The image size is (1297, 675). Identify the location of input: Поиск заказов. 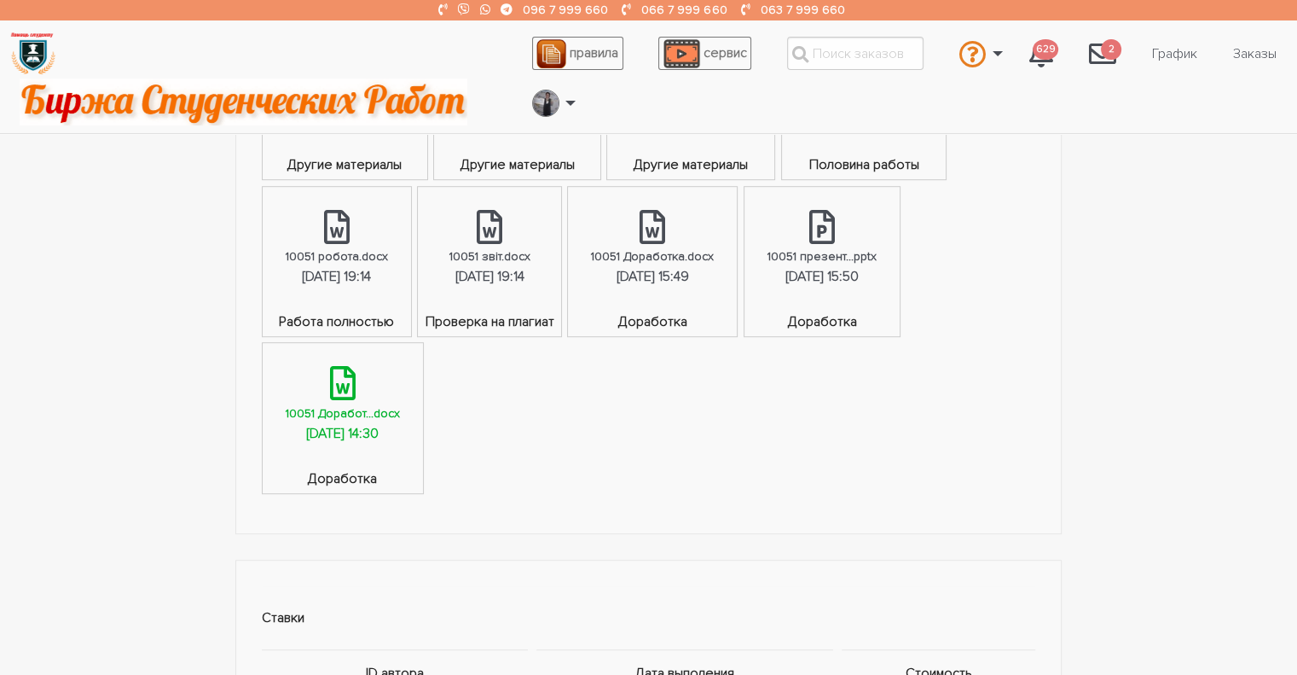
(856, 53).